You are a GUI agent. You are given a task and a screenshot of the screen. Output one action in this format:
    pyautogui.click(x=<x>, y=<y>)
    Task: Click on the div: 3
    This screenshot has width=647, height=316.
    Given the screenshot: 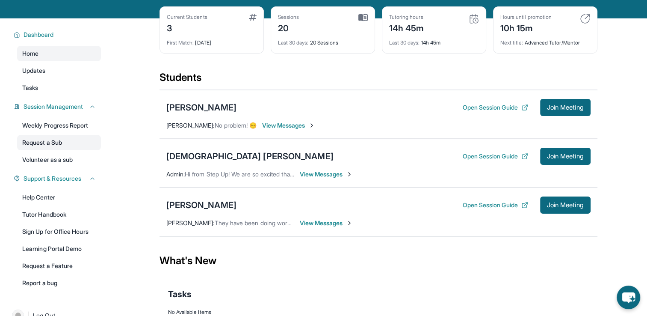 What is the action you would take?
    pyautogui.click(x=187, y=27)
    